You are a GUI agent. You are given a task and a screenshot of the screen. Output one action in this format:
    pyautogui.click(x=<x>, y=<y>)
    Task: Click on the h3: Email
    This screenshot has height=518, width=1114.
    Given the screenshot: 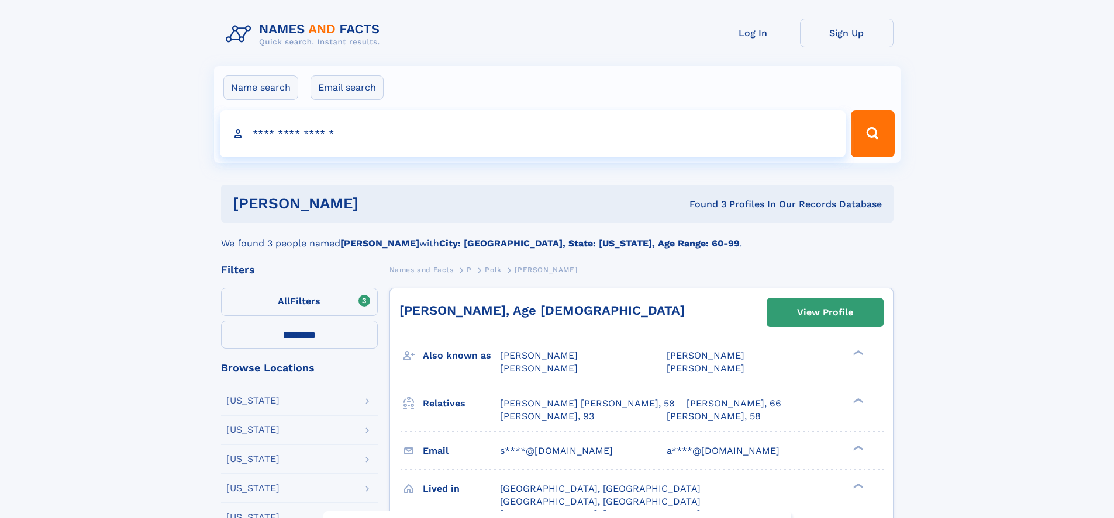 What is the action you would take?
    pyautogui.click(x=461, y=451)
    